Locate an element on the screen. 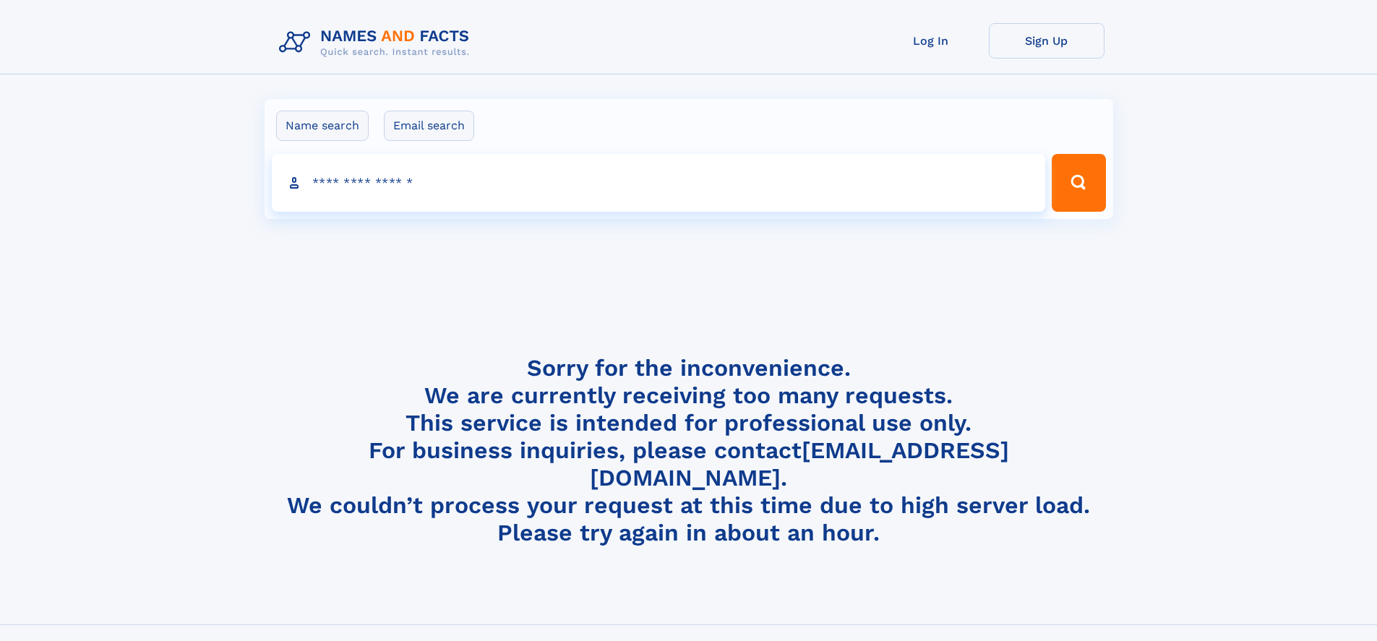 The width and height of the screenshot is (1377, 641). h4: Sorry for the inconvenience. We are currently receiving too many requests. This service is intend... is located at coordinates (689, 450).